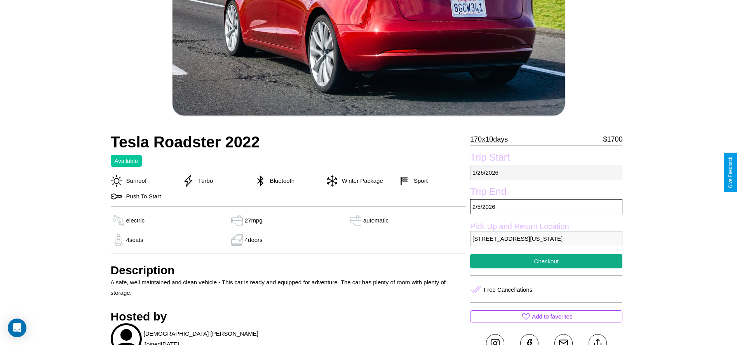 This screenshot has width=737, height=345. What do you see at coordinates (552, 316) in the screenshot?
I see `p: Add to favorites` at bounding box center [552, 316].